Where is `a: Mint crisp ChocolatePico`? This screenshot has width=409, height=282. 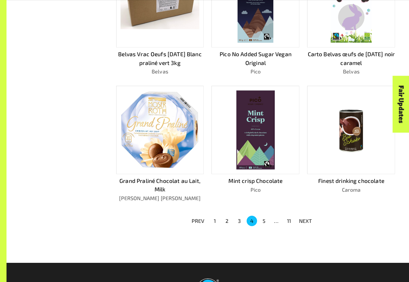 a: Mint crisp ChocolatePico is located at coordinates (255, 144).